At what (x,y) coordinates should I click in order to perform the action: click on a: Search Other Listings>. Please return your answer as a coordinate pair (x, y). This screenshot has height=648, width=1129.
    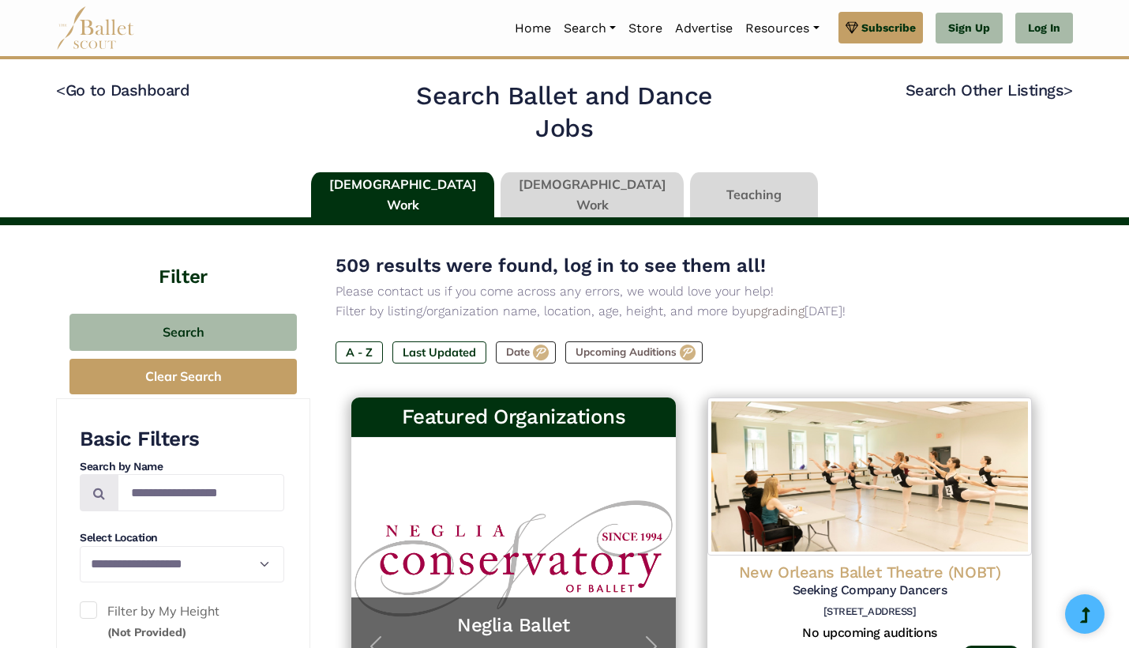
    Looking at the image, I should click on (990, 90).